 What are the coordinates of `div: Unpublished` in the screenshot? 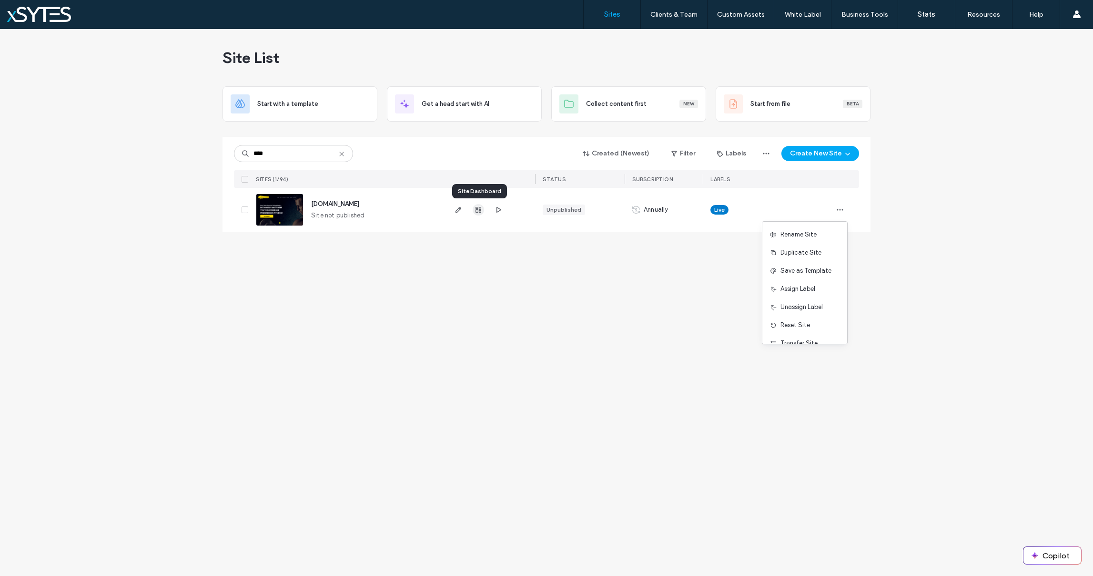 It's located at (564, 210).